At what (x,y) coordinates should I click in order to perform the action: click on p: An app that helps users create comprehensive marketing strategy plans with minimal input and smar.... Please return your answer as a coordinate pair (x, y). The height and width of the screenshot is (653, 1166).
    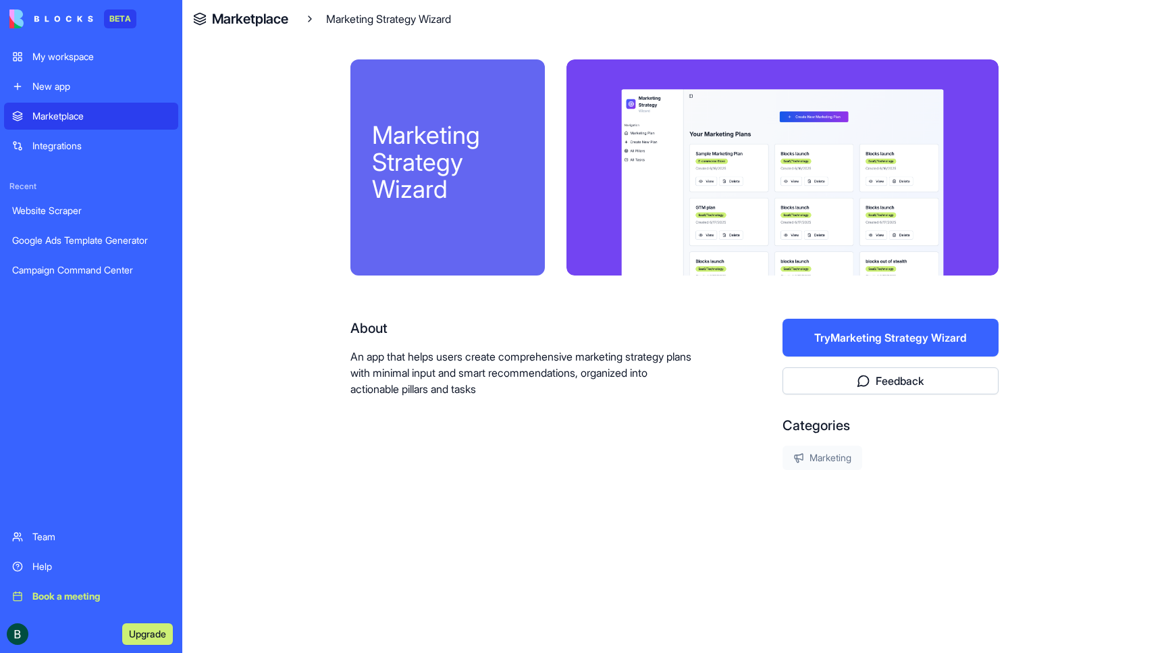
    Looking at the image, I should click on (523, 373).